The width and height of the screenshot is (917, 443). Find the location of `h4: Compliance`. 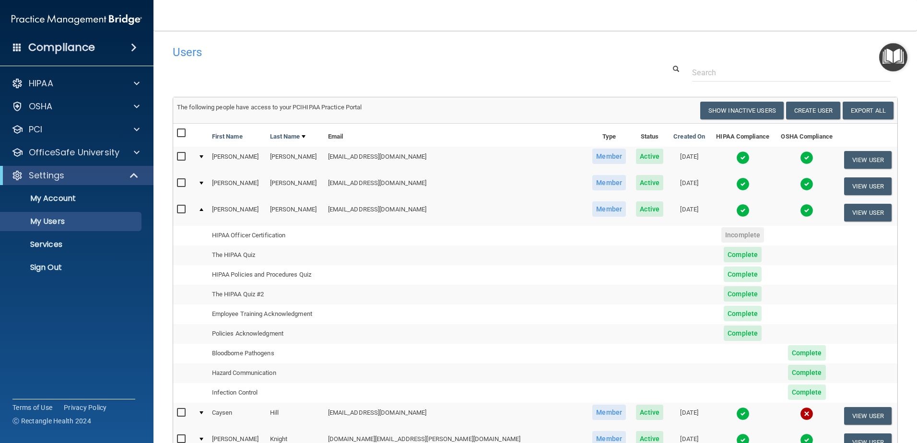

h4: Compliance is located at coordinates (61, 47).